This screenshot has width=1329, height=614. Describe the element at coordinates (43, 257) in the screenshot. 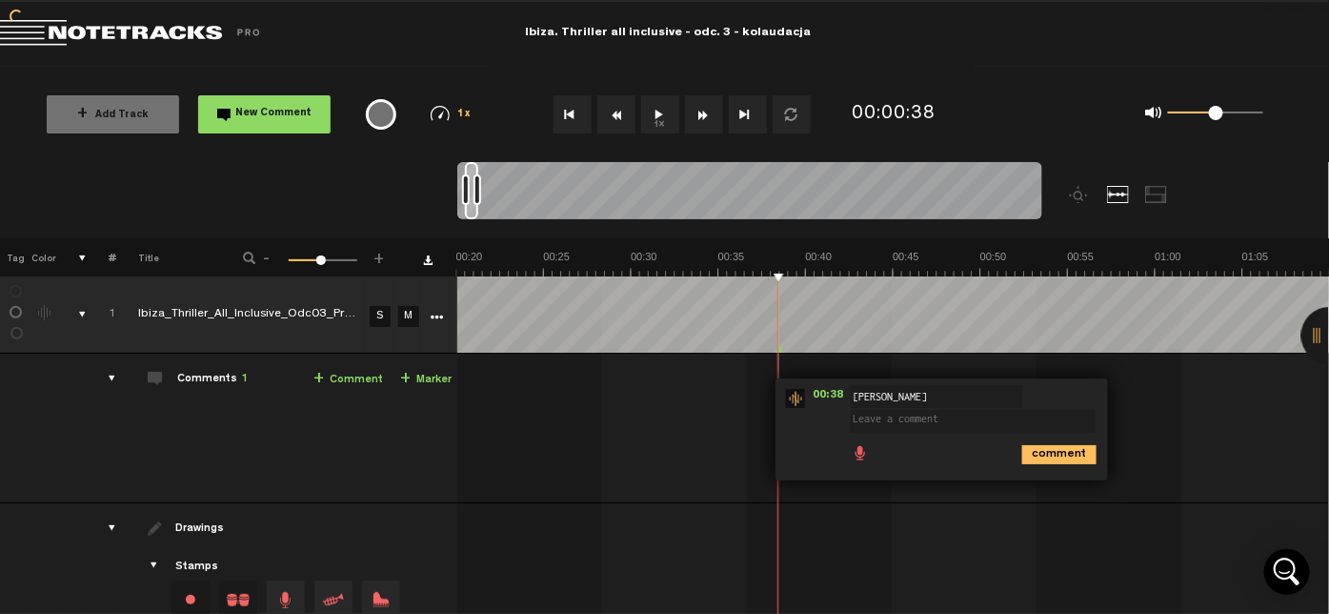

I see `th: Color` at that location.